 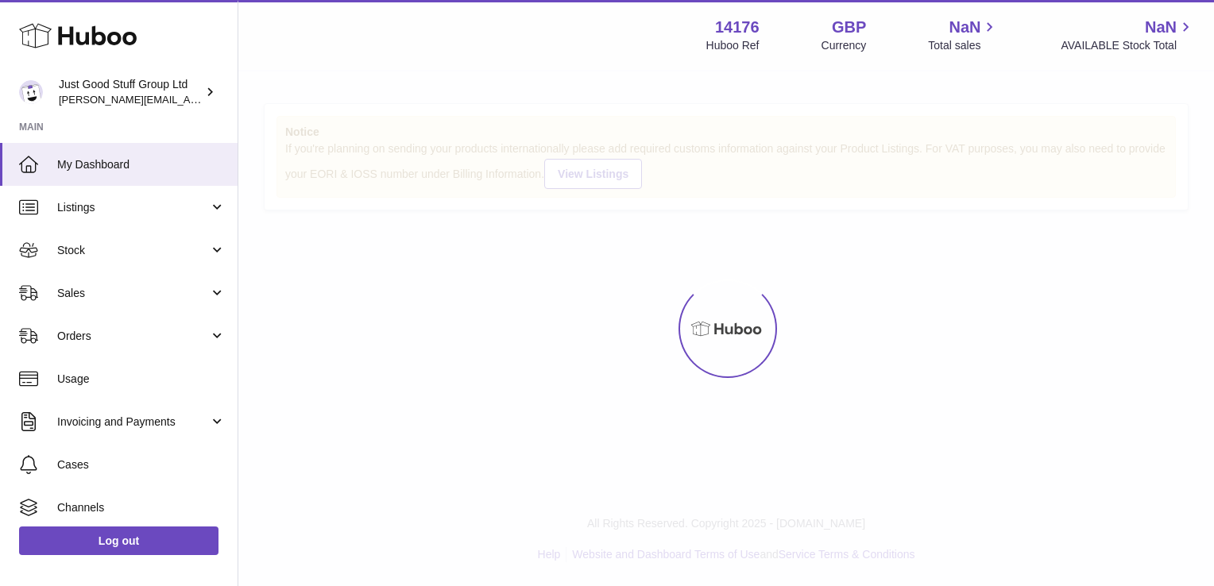 I want to click on strong: GBP, so click(x=848, y=27).